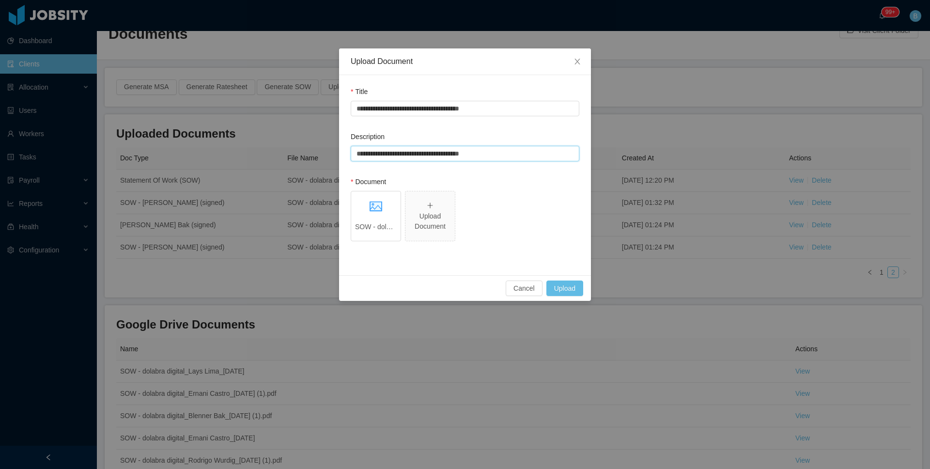  What do you see at coordinates (524, 288) in the screenshot?
I see `button: Cancel` at bounding box center [524, 288].